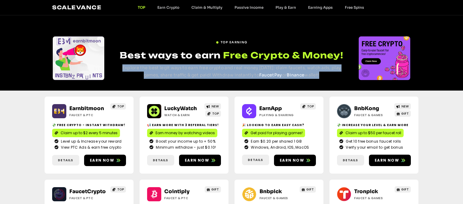 The image size is (463, 204). I want to click on a: Earnbitmoon, so click(86, 108).